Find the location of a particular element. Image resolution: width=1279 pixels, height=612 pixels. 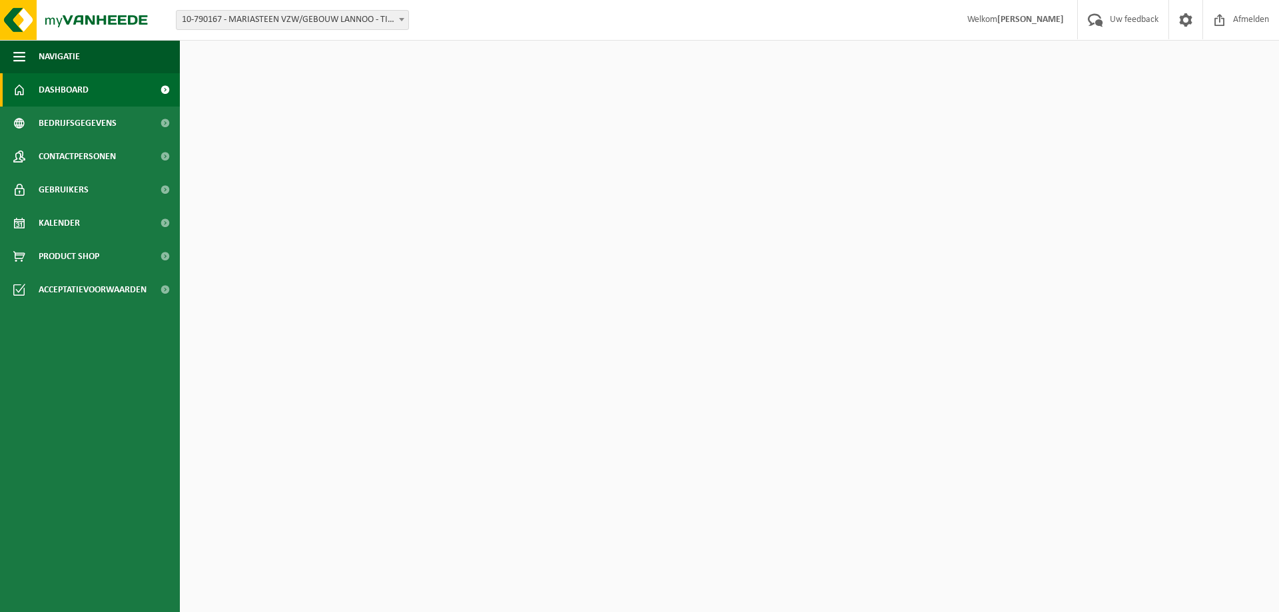

span: Kalender is located at coordinates (59, 223).